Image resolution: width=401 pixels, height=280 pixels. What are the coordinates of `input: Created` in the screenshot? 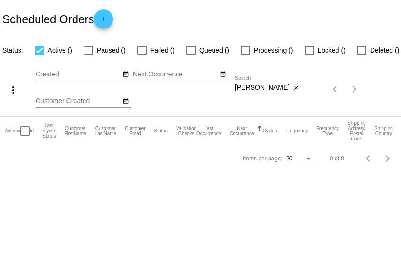 It's located at (78, 74).